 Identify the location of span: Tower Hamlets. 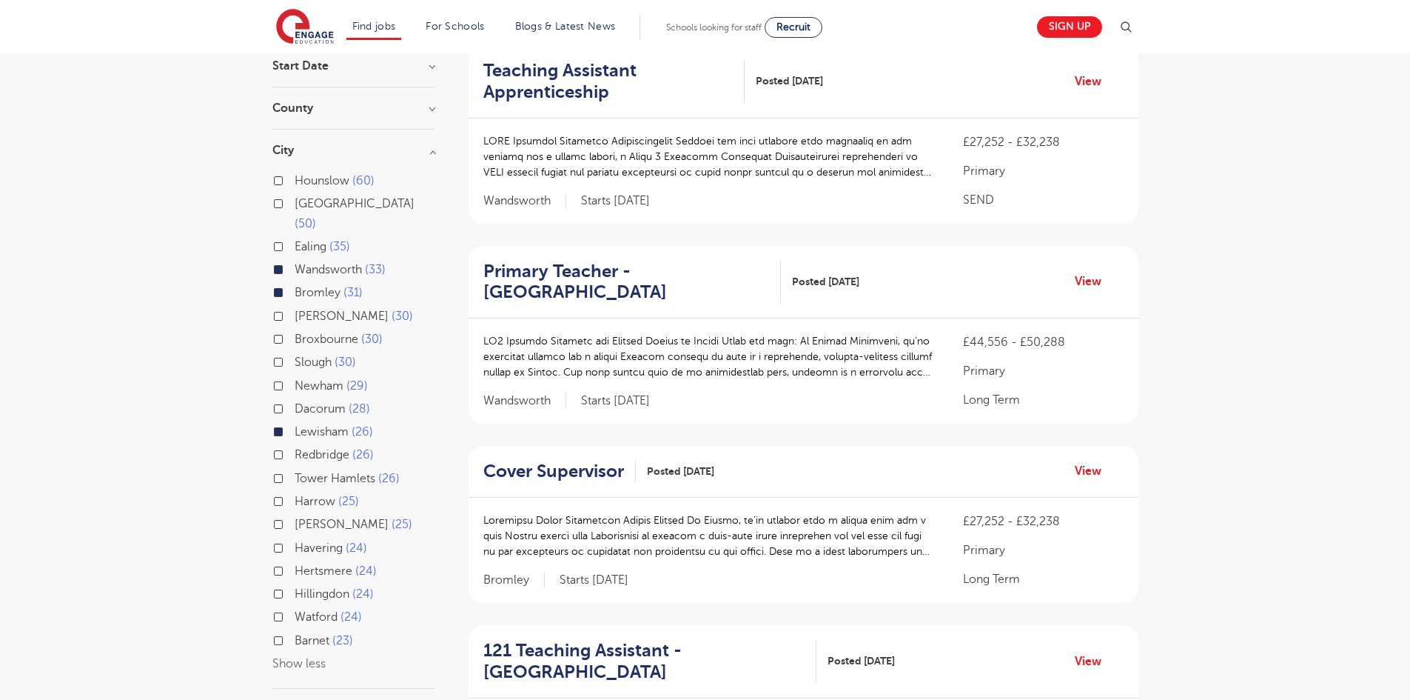
(335, 478).